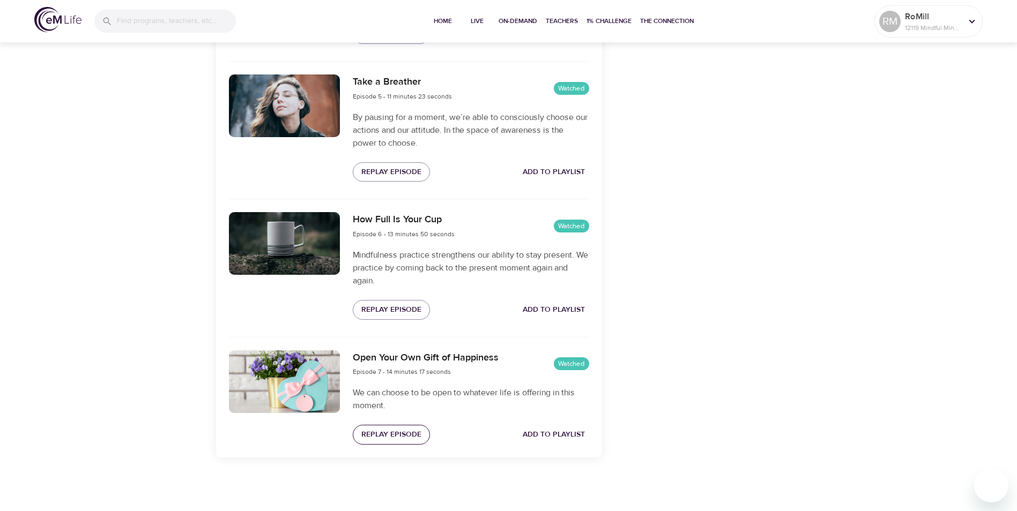 This screenshot has height=511, width=1017. Describe the element at coordinates (471, 130) in the screenshot. I see `p: By pausing for a moment, we’re able to consciously choose our actions and our attitude. In the sp...` at that location.